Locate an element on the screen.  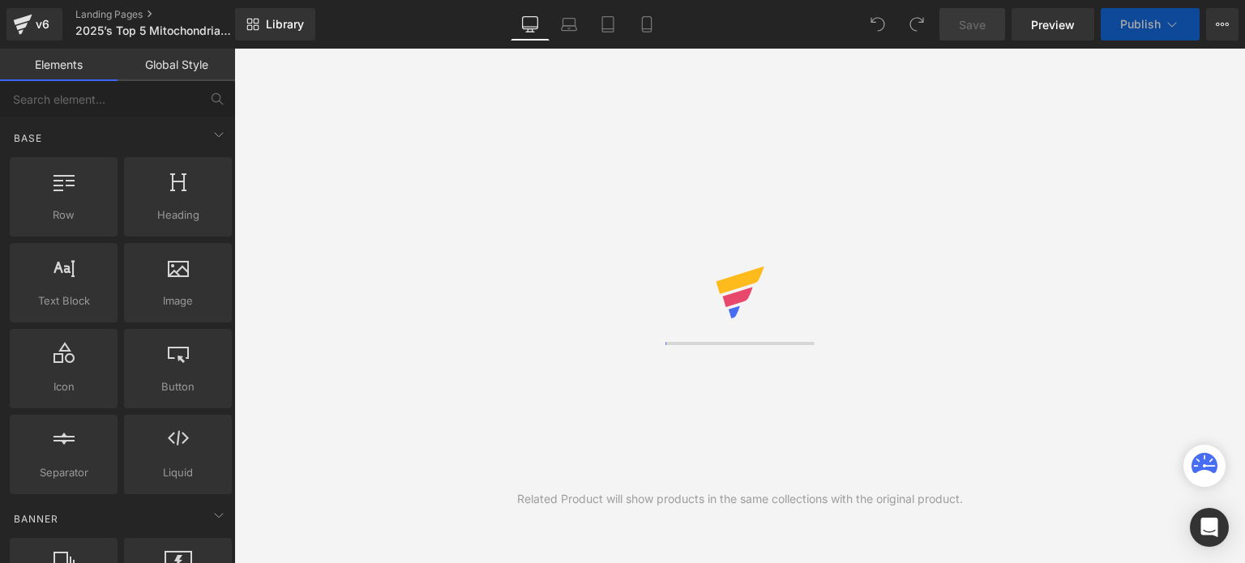
span: 2025’s Top 5 Mitochondria Support Supplements is located at coordinates (153, 31).